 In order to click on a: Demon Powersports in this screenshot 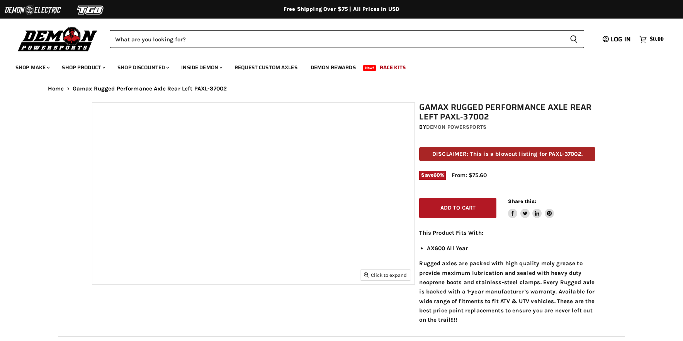, I will do `click(456, 127)`.